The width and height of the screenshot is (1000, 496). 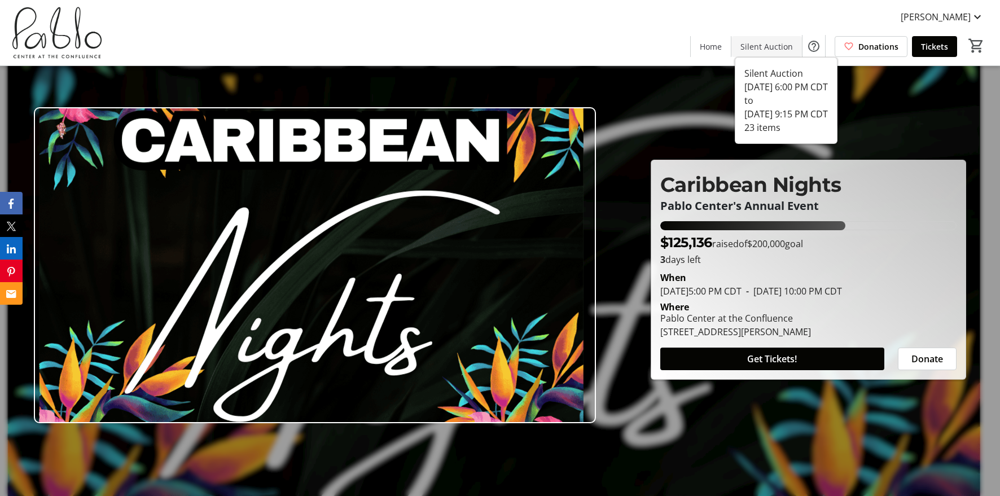 What do you see at coordinates (927, 359) in the screenshot?
I see `button: Donate` at bounding box center [927, 359].